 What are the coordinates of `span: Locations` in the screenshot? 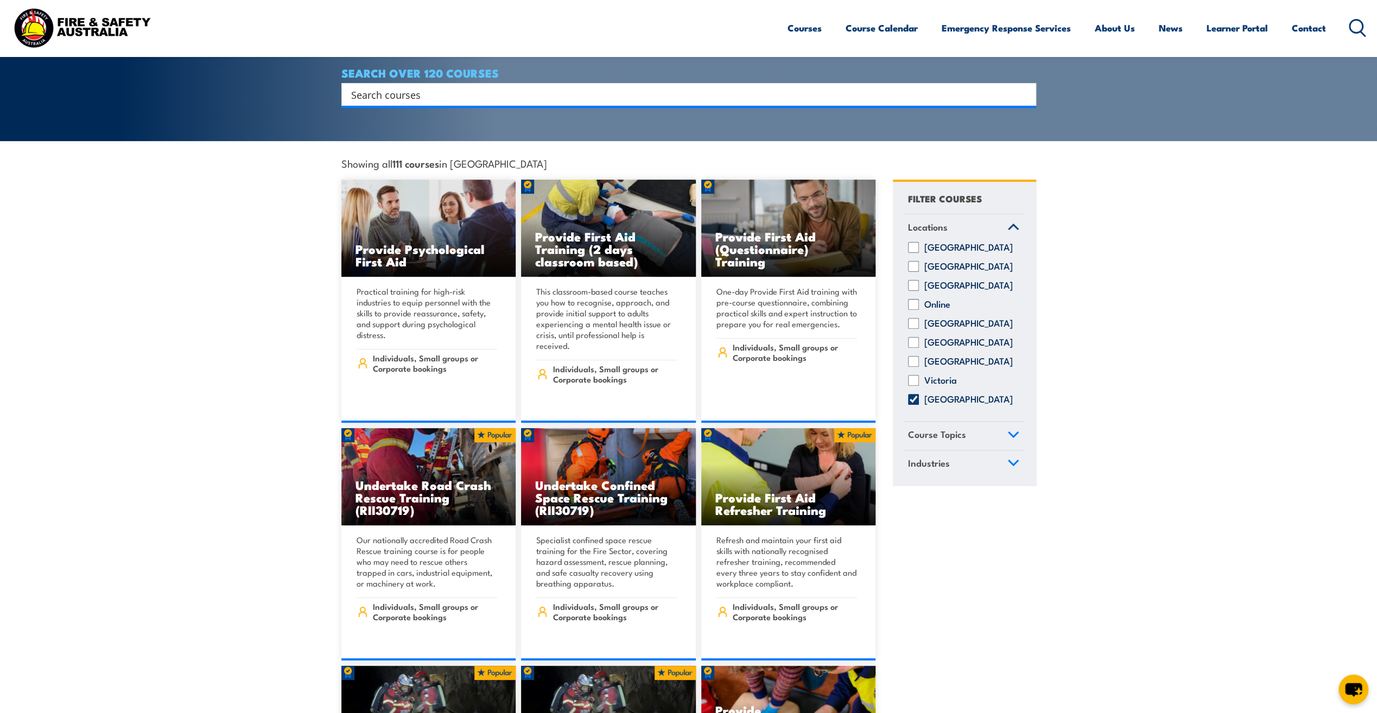 It's located at (927, 227).